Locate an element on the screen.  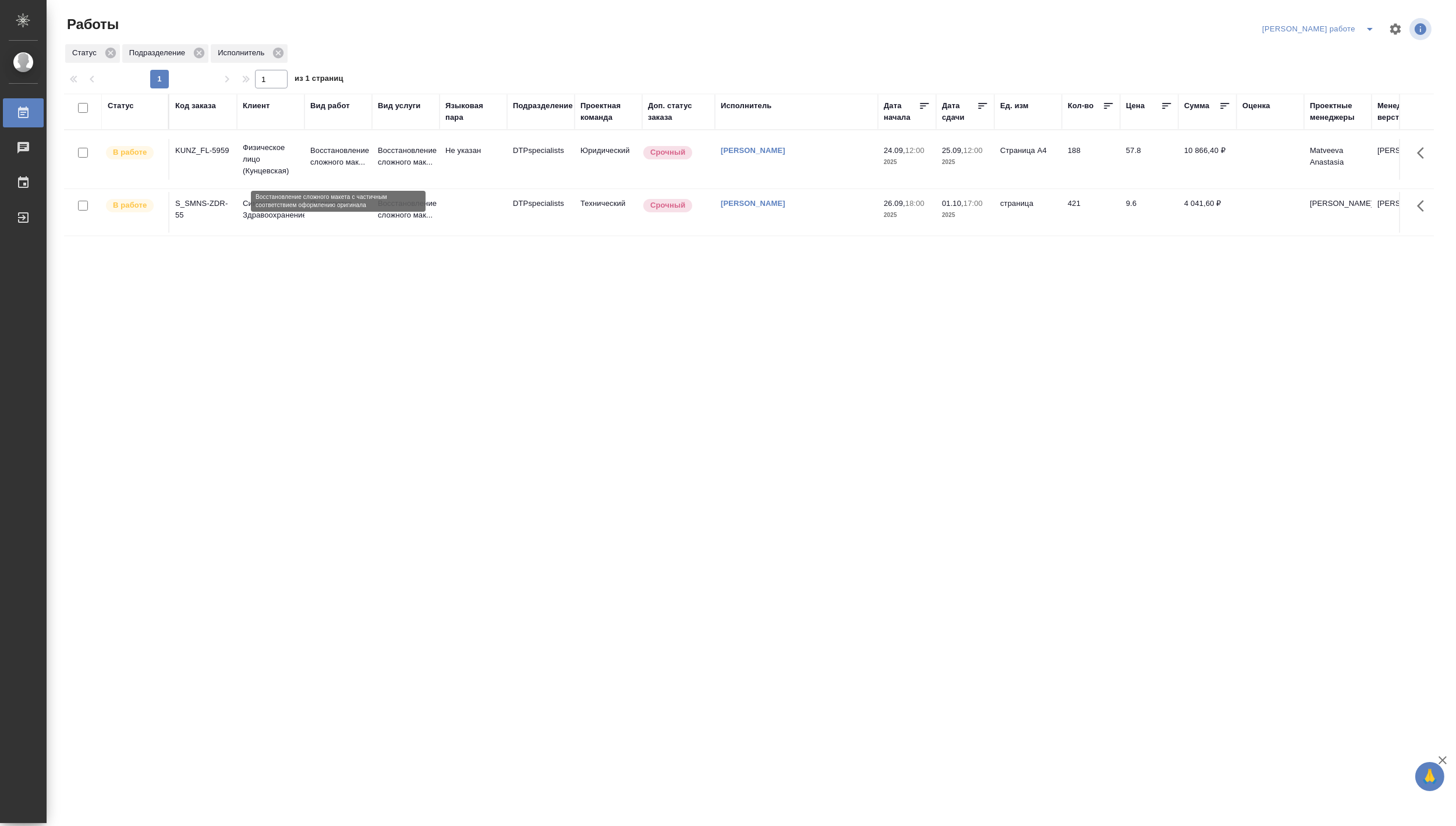
td: Технический is located at coordinates (609, 212).